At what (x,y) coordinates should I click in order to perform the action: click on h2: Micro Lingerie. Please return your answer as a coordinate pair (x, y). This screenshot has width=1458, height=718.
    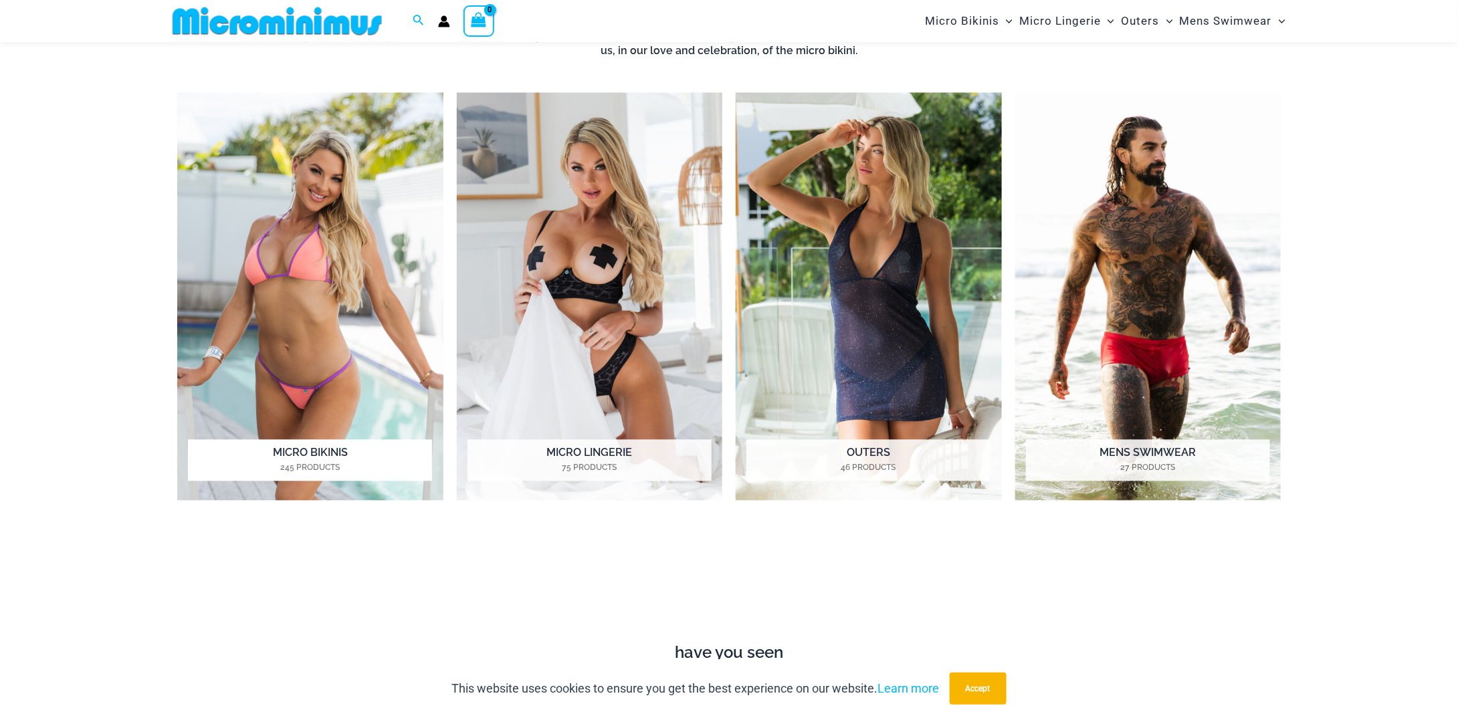
    Looking at the image, I should click on (589, 461).